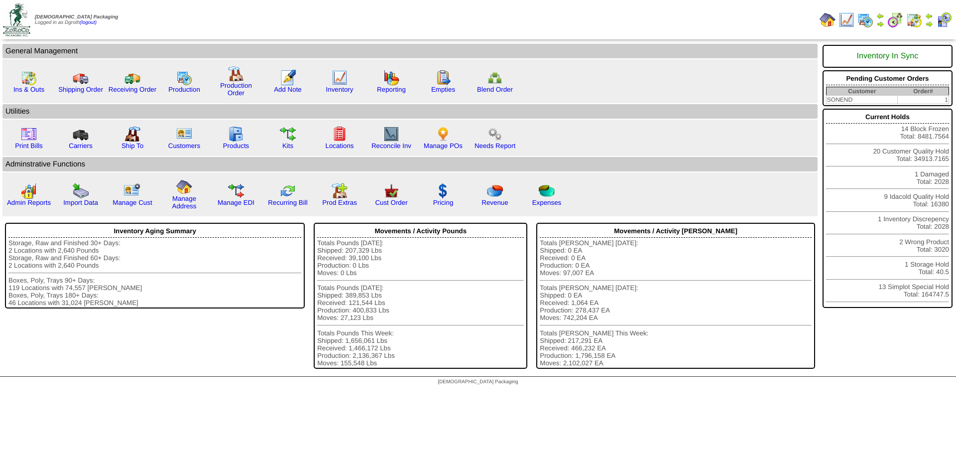 The width and height of the screenshot is (956, 458). What do you see at coordinates (887, 208) in the screenshot?
I see `div: 14 Block Frozen Total: 8481.7564 20 Customer Quality Hold Total: 34913.7165 1 Damaged Total: 2028...` at bounding box center [887, 208].